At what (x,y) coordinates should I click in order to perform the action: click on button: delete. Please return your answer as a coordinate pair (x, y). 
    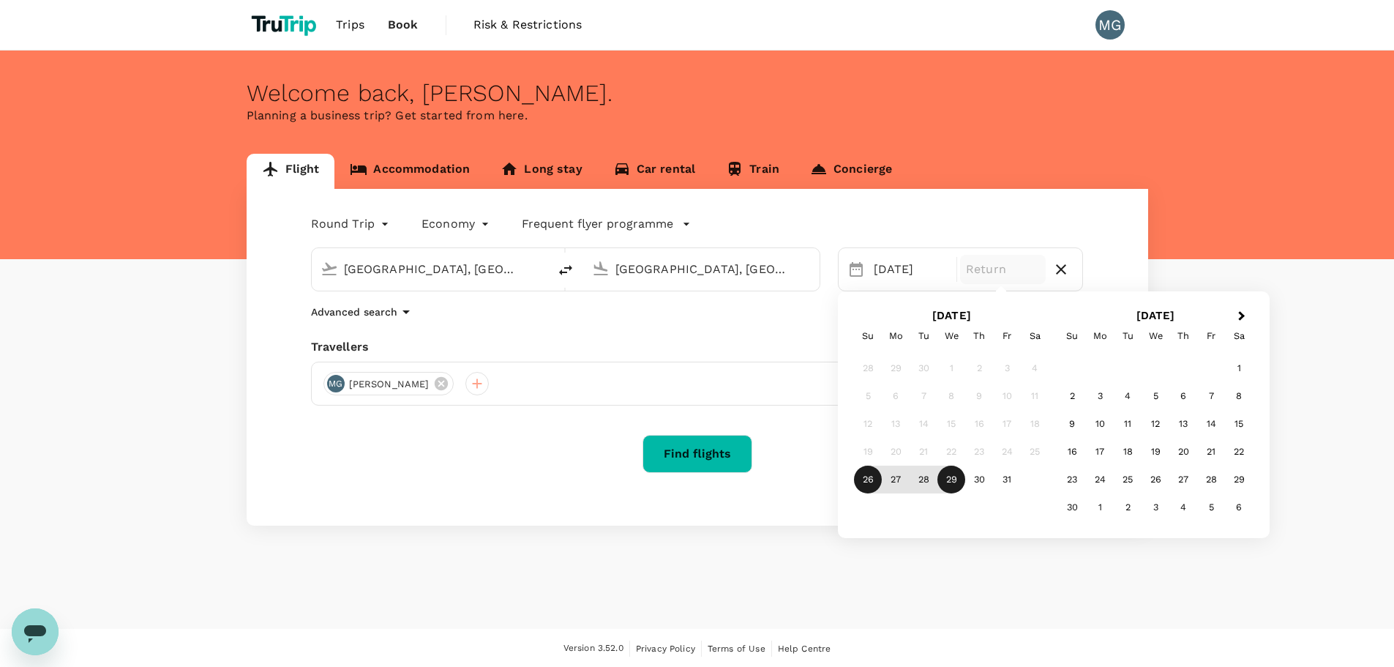
    Looking at the image, I should click on (566, 270).